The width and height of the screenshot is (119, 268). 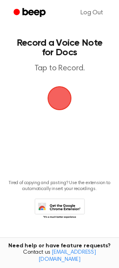 What do you see at coordinates (60, 186) in the screenshot?
I see `p: Tired of copying and pasting? Use the extension to automatically insert your recordings.` at bounding box center [60, 186].